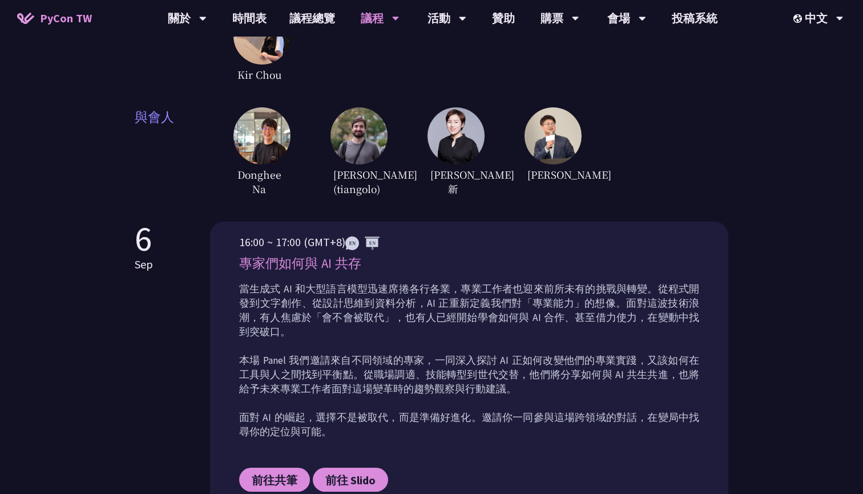  Describe the element at coordinates (144, 239) in the screenshot. I see `p: 6` at that location.